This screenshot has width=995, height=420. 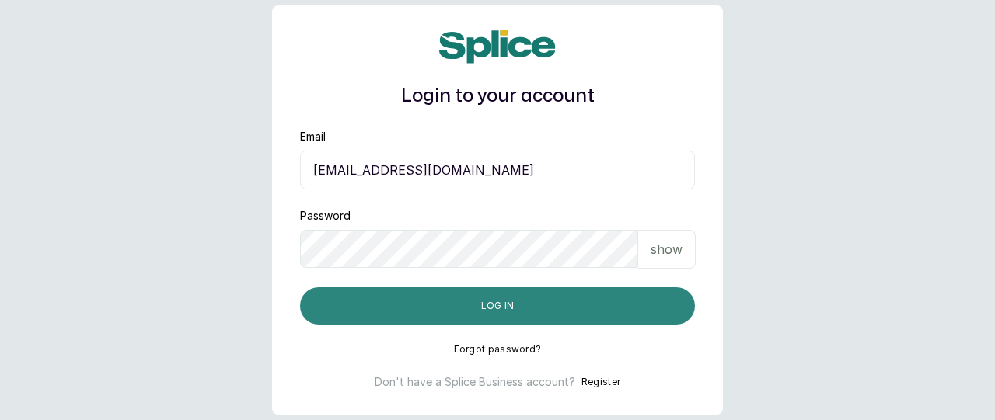 What do you see at coordinates (497, 350) in the screenshot?
I see `button: Forgot password?` at bounding box center [497, 350].